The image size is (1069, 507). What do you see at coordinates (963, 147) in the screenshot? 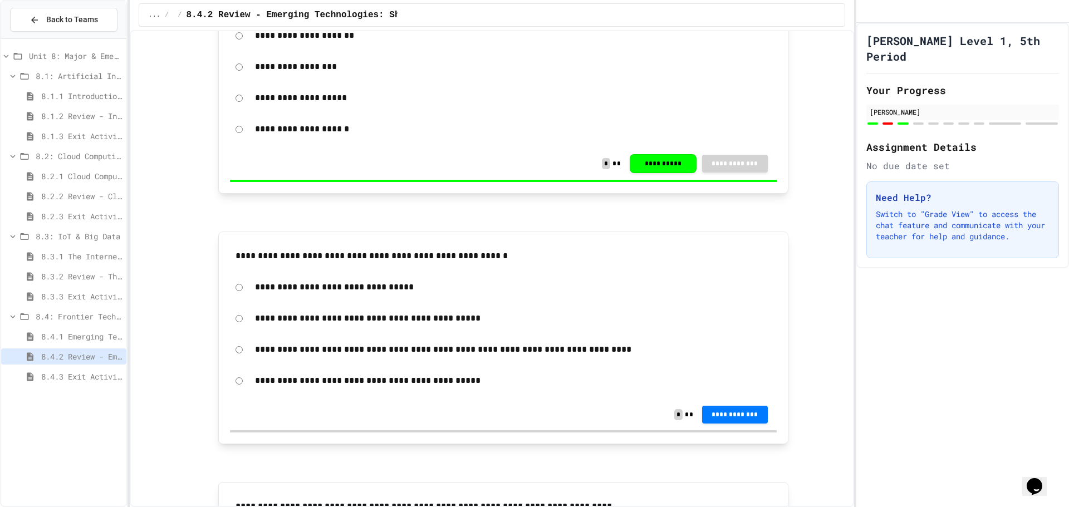
I see `h2: Assignment Details` at bounding box center [963, 147].